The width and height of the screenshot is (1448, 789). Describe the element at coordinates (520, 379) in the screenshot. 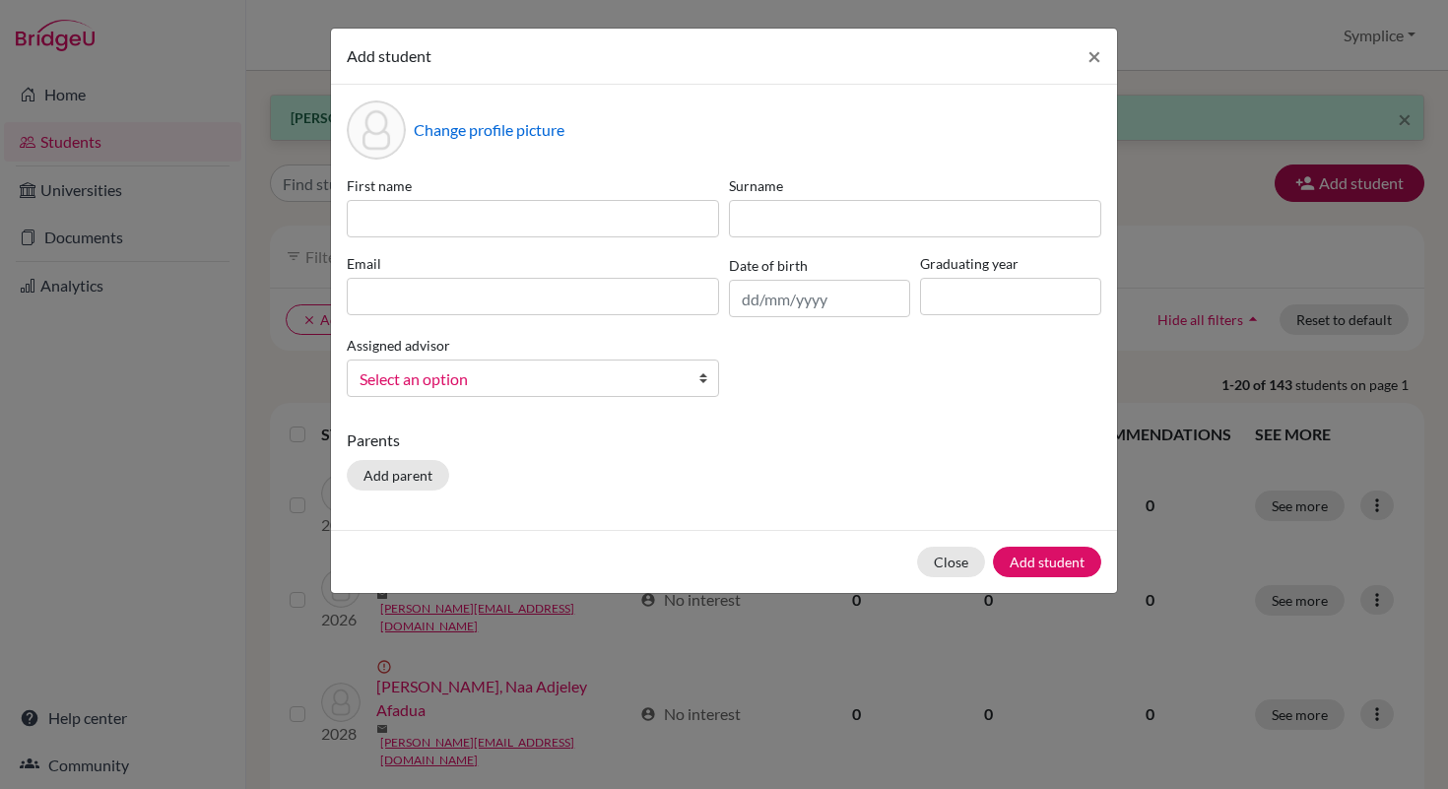

I see `span: Select an option` at that location.